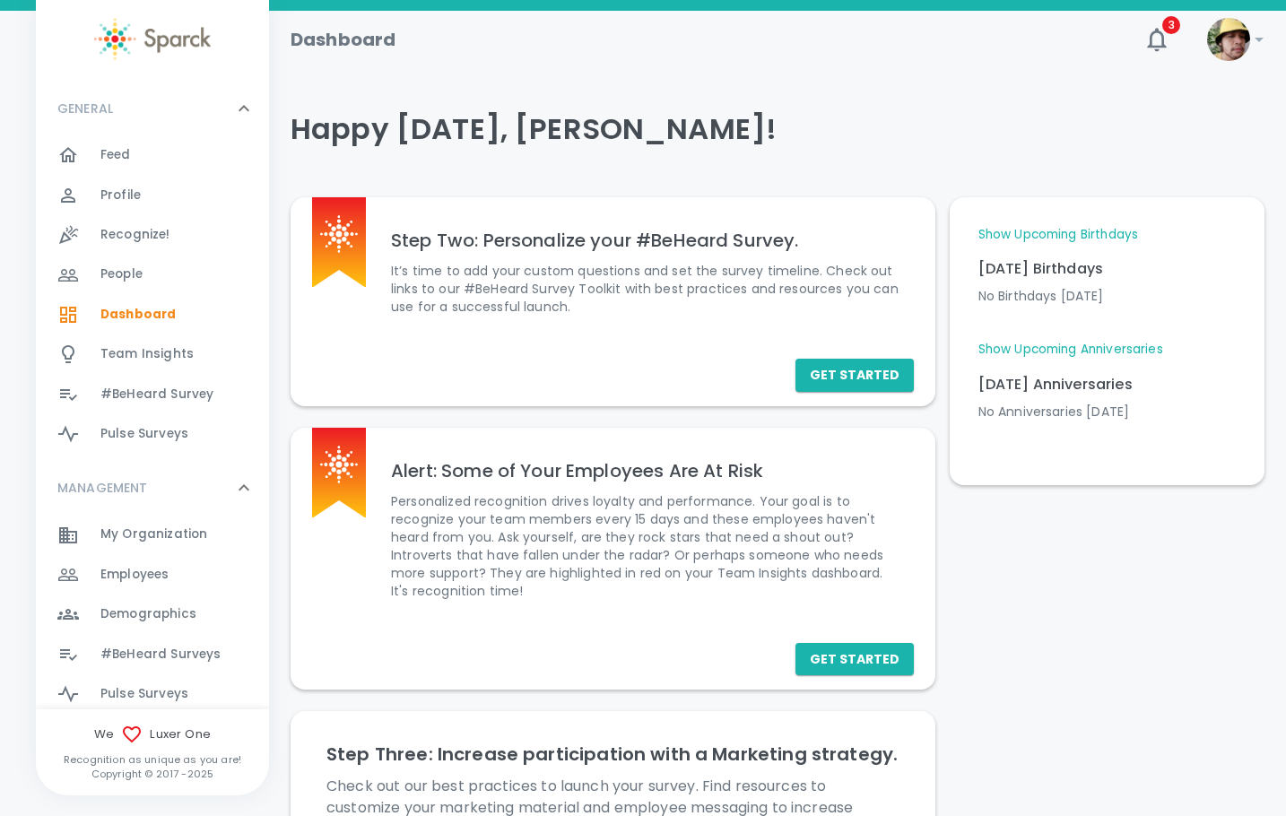 The width and height of the screenshot is (1286, 816). What do you see at coordinates (152, 534) in the screenshot?
I see `div: My Organization` at bounding box center [152, 534].